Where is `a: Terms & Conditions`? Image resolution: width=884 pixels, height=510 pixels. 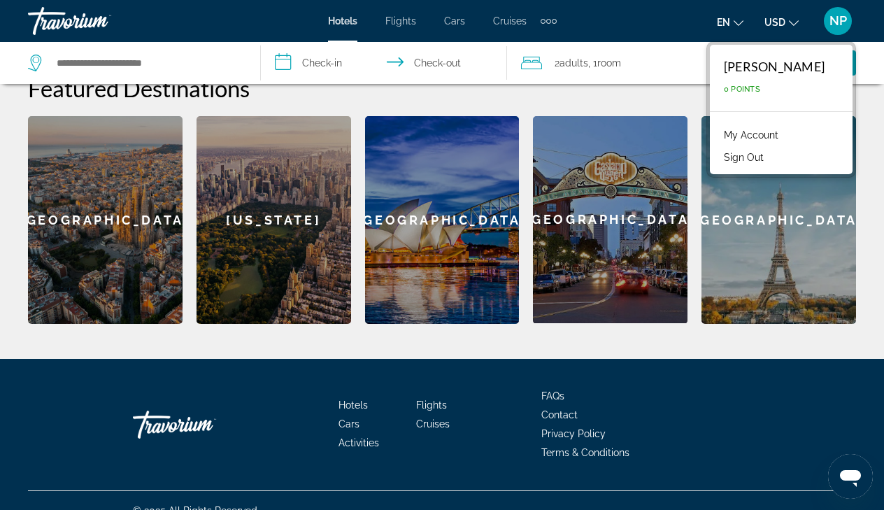
a: Terms & Conditions is located at coordinates (585, 452).